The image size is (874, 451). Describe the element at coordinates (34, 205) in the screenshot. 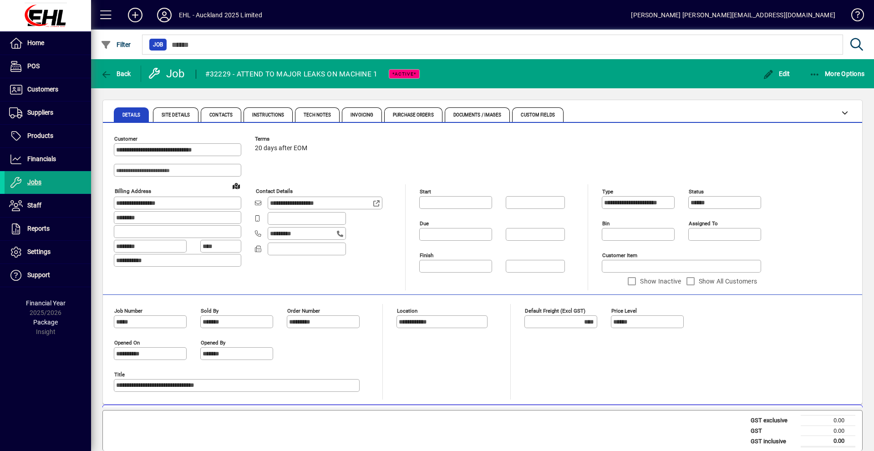

I see `span: Staff` at that location.